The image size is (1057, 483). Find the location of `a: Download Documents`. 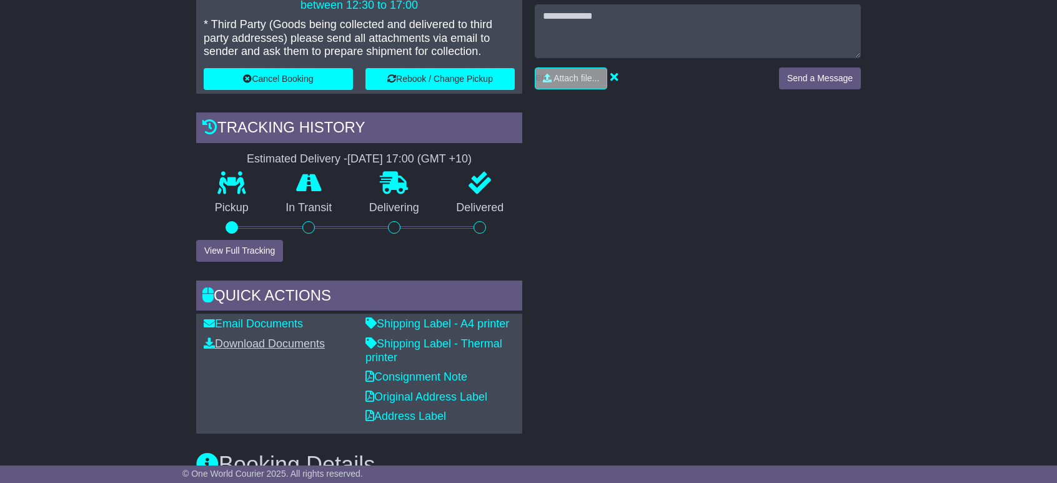

a: Download Documents is located at coordinates (264, 344).